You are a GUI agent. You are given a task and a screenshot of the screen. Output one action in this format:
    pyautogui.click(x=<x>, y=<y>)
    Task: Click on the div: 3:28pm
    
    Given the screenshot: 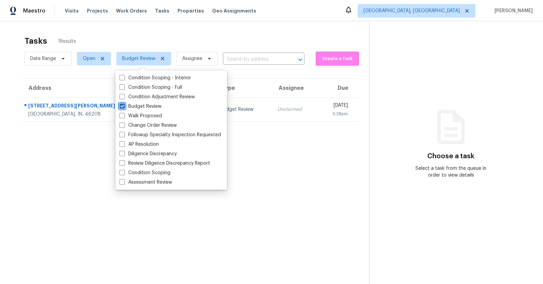 What is the action you would take?
    pyautogui.click(x=335, y=114)
    